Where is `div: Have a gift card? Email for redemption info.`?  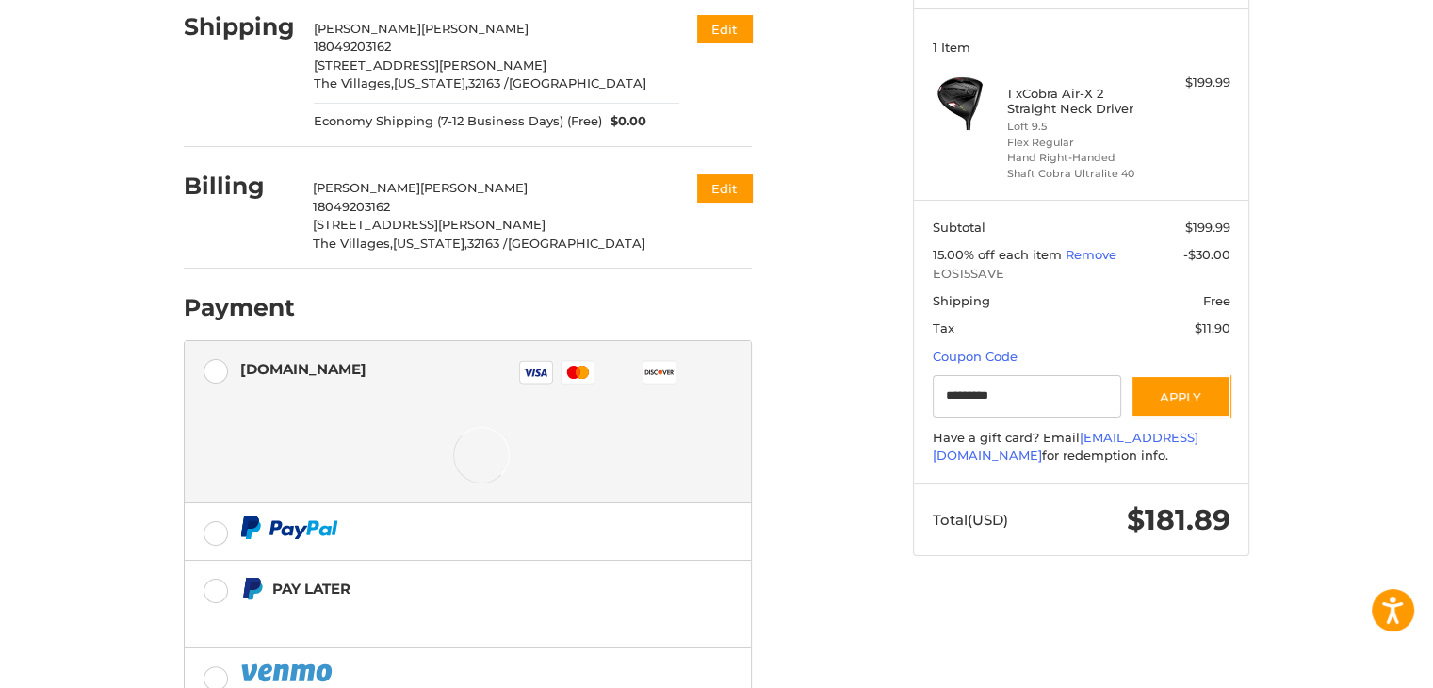 div: Have a gift card? Email for redemption info. is located at coordinates (1081, 447).